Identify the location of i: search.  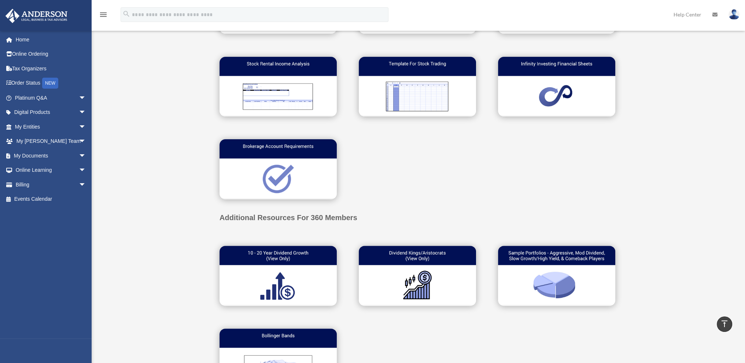
(126, 14).